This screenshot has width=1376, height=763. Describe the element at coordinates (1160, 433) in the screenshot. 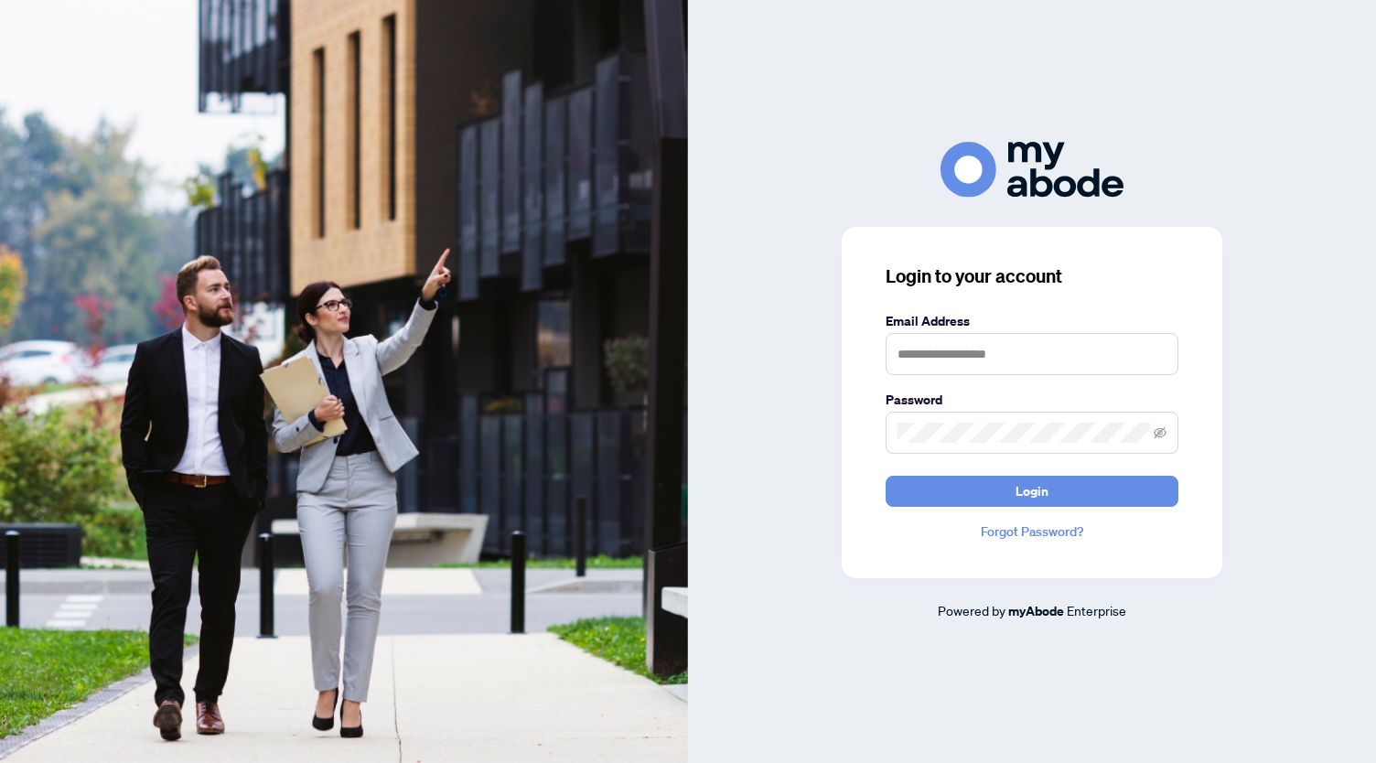

I see `span: eye-invisible` at that location.